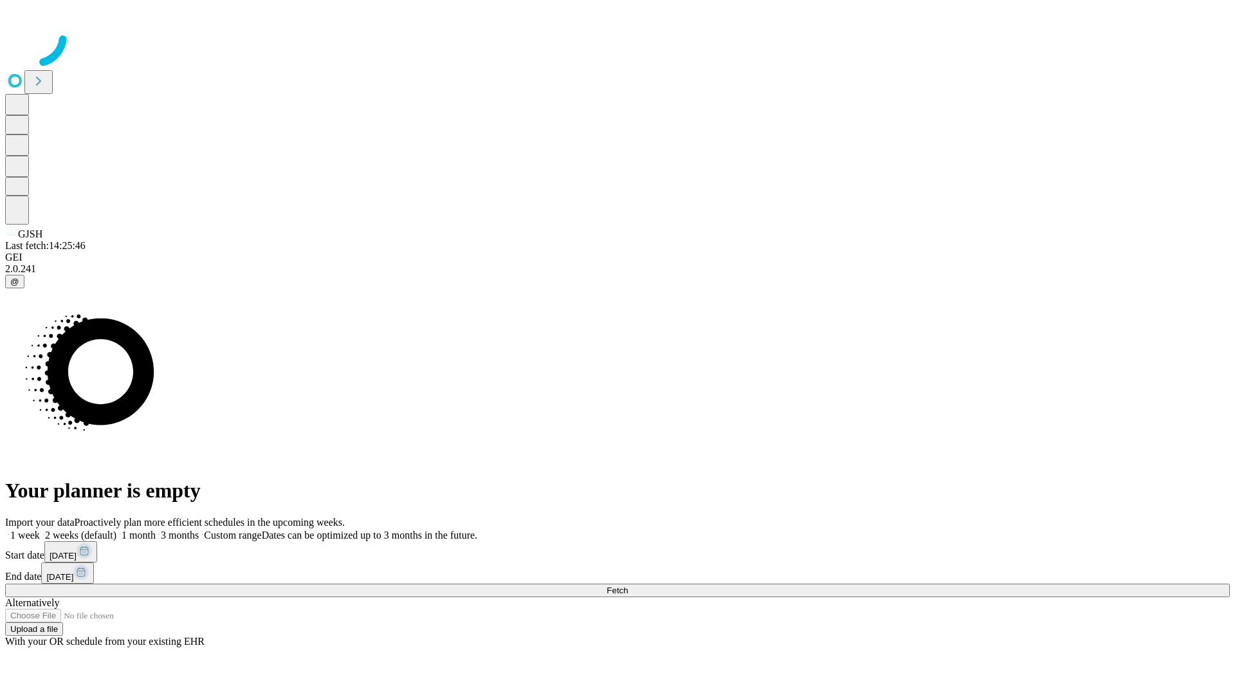  I want to click on span: 3 months, so click(179, 535).